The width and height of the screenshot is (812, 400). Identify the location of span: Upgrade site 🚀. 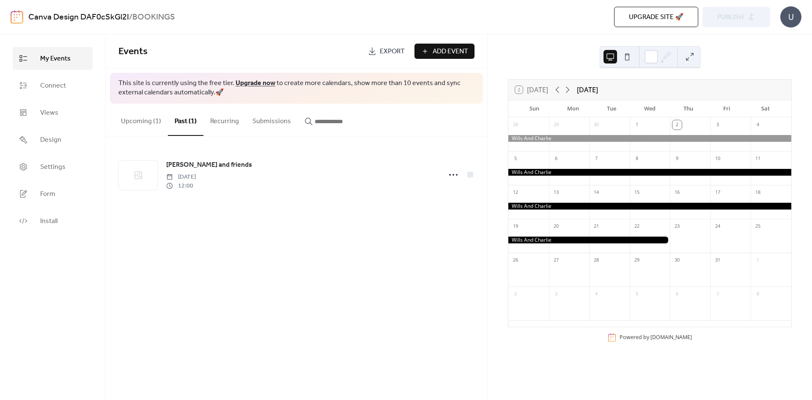
(656, 17).